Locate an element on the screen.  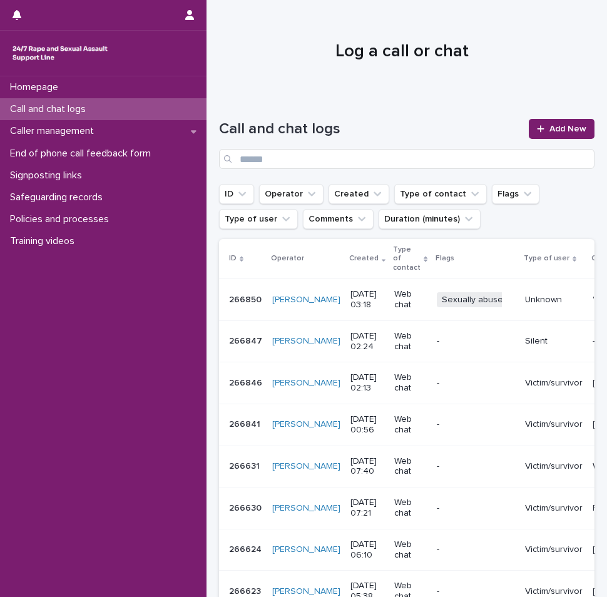
p: Training videos is located at coordinates (44, 241).